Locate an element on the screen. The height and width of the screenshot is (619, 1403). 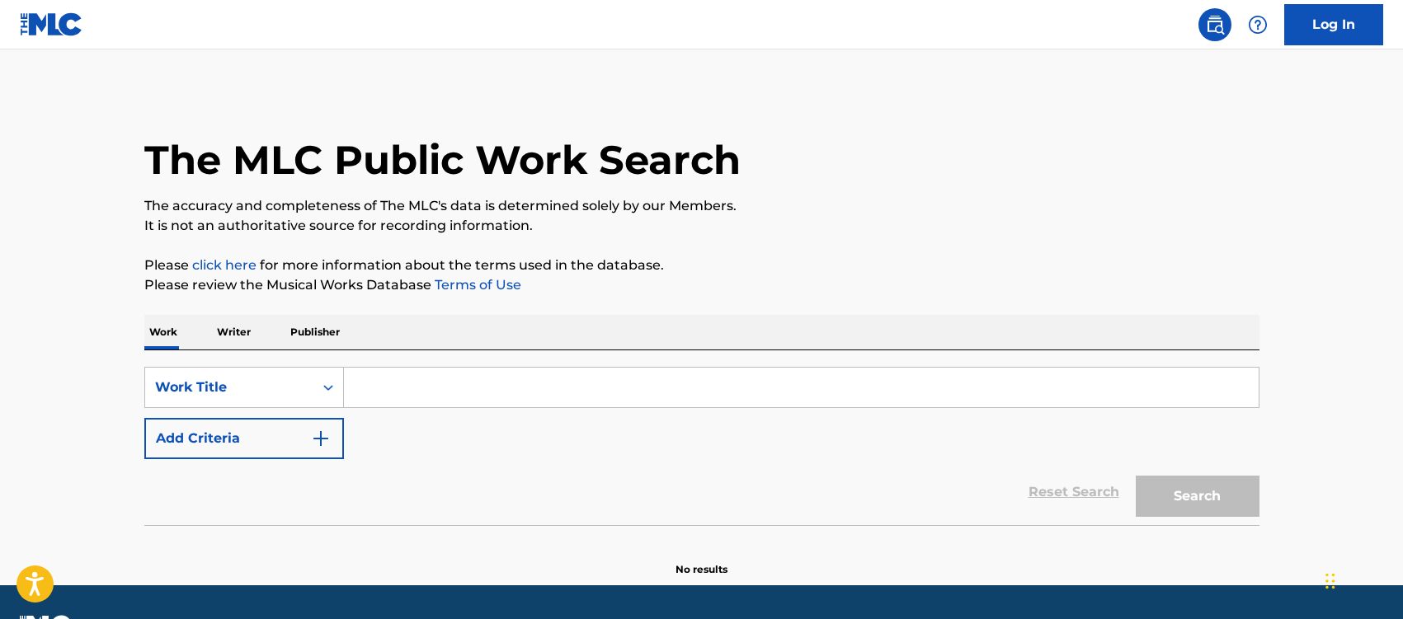
p: Work is located at coordinates (163, 332).